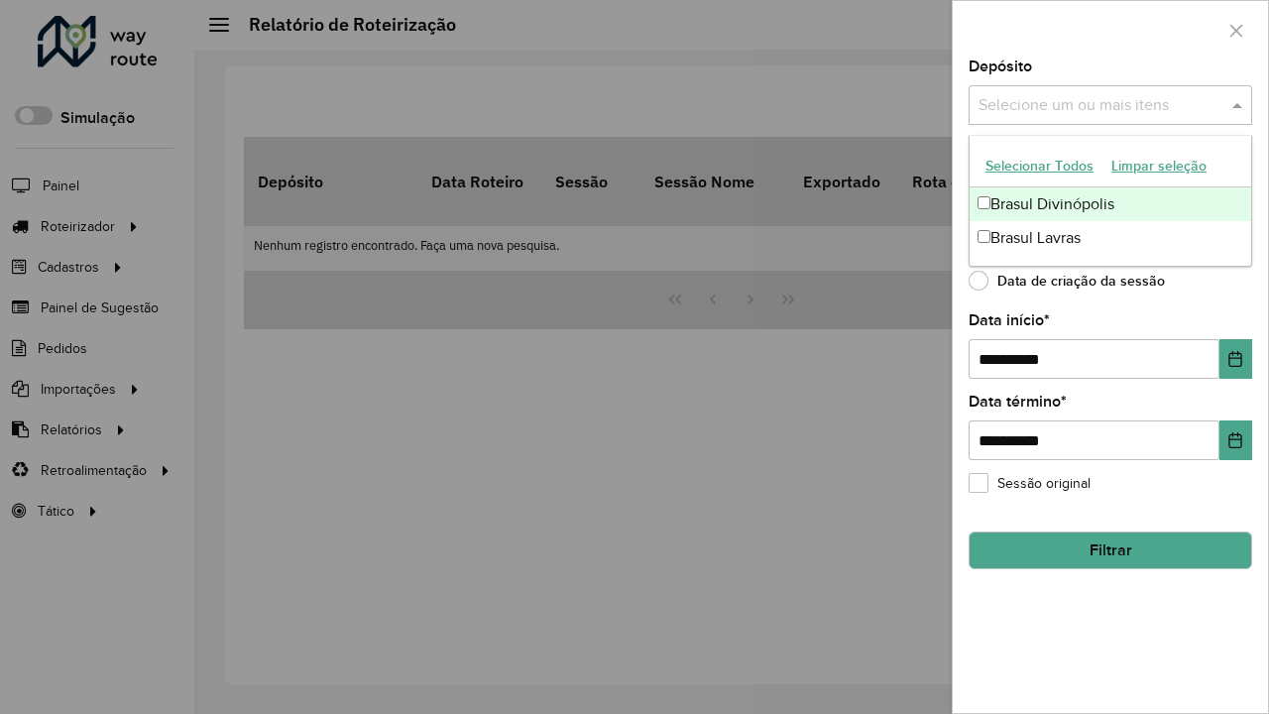 Image resolution: width=1269 pixels, height=714 pixels. I want to click on label: Data término, so click(1017, 402).